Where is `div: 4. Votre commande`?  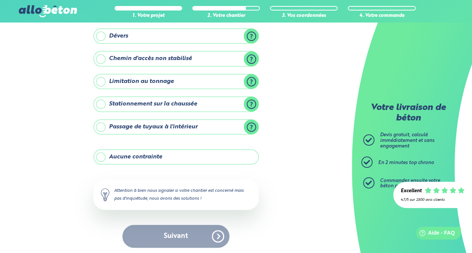
div: 4. Votre commande is located at coordinates (381, 16).